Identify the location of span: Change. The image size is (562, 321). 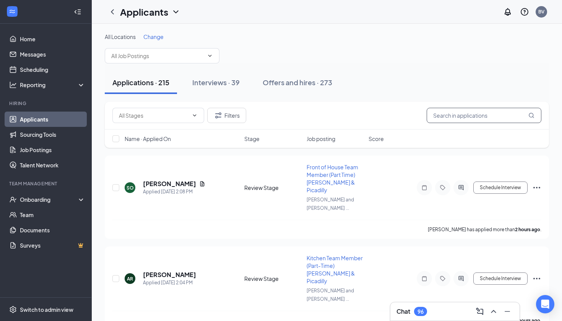
(153, 37).